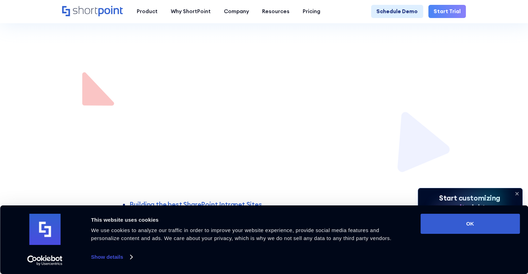 Image resolution: width=528 pixels, height=274 pixels. What do you see at coordinates (275, 11) in the screenshot?
I see `div: Resources` at bounding box center [275, 11].